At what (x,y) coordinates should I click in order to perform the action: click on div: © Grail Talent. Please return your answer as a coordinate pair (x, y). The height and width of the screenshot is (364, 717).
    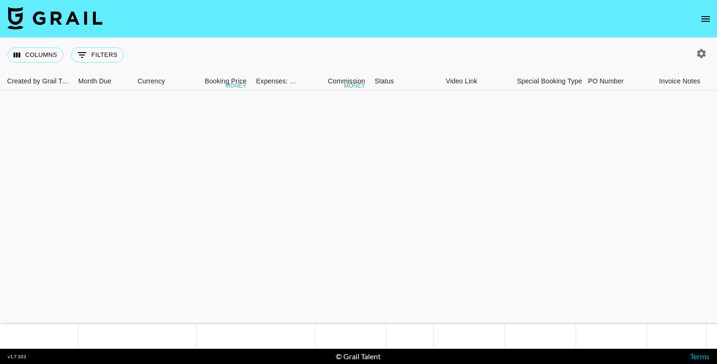
    Looking at the image, I should click on (358, 356).